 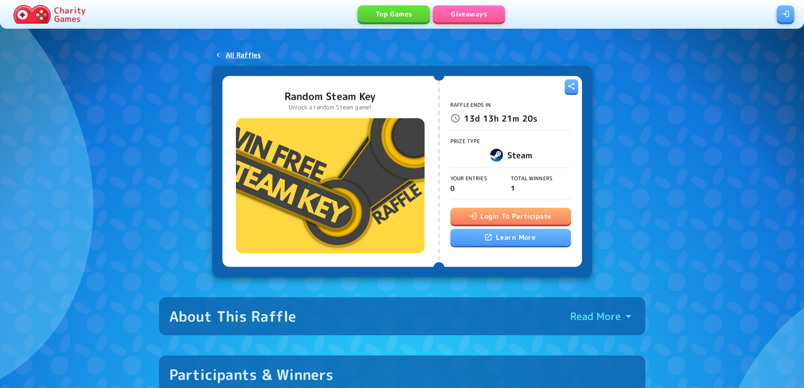 I want to click on p: 1, so click(x=541, y=188).